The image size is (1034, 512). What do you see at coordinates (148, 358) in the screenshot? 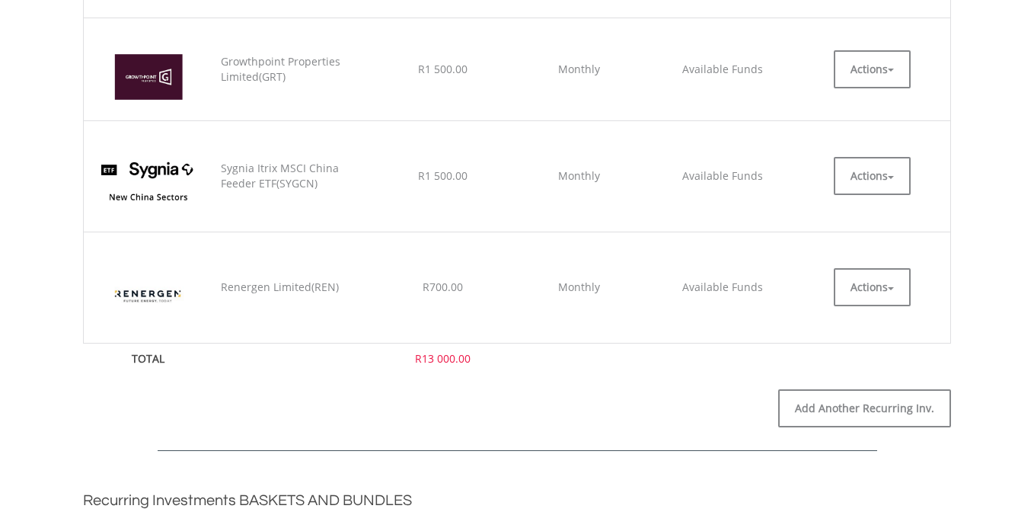
I see `th: TOTAL` at bounding box center [148, 358].